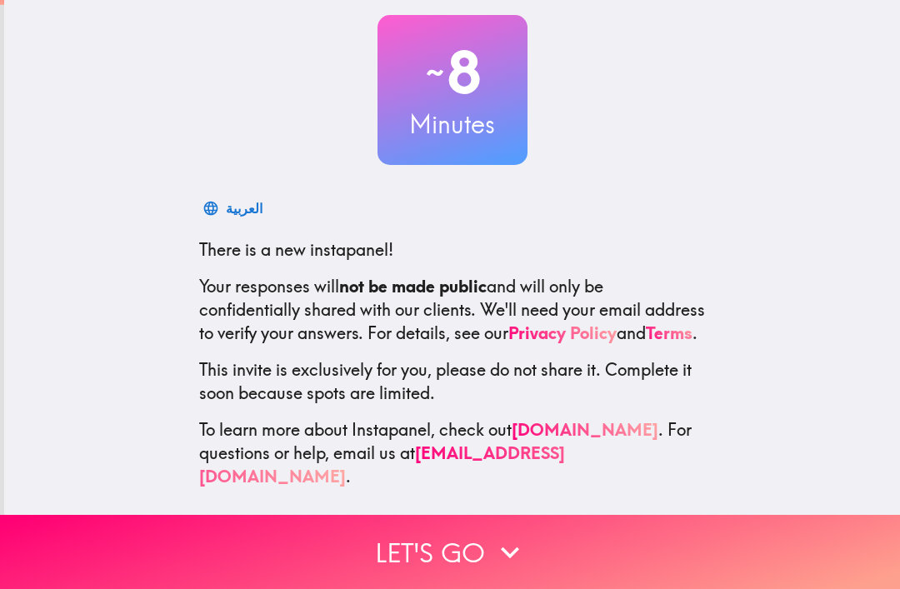 The height and width of the screenshot is (589, 900). What do you see at coordinates (296, 249) in the screenshot?
I see `span: There is a new instapanel!` at bounding box center [296, 249].